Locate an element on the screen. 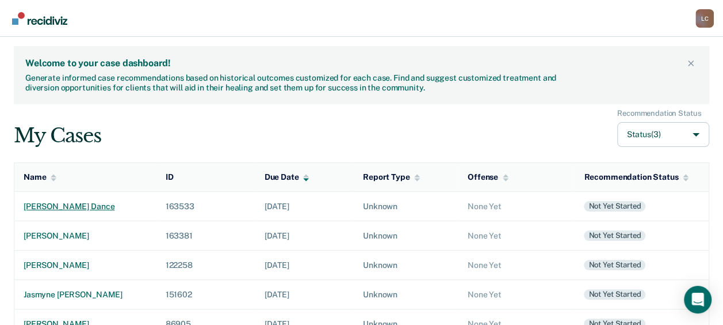 The height and width of the screenshot is (325, 723). div: L C is located at coordinates (705, 18).